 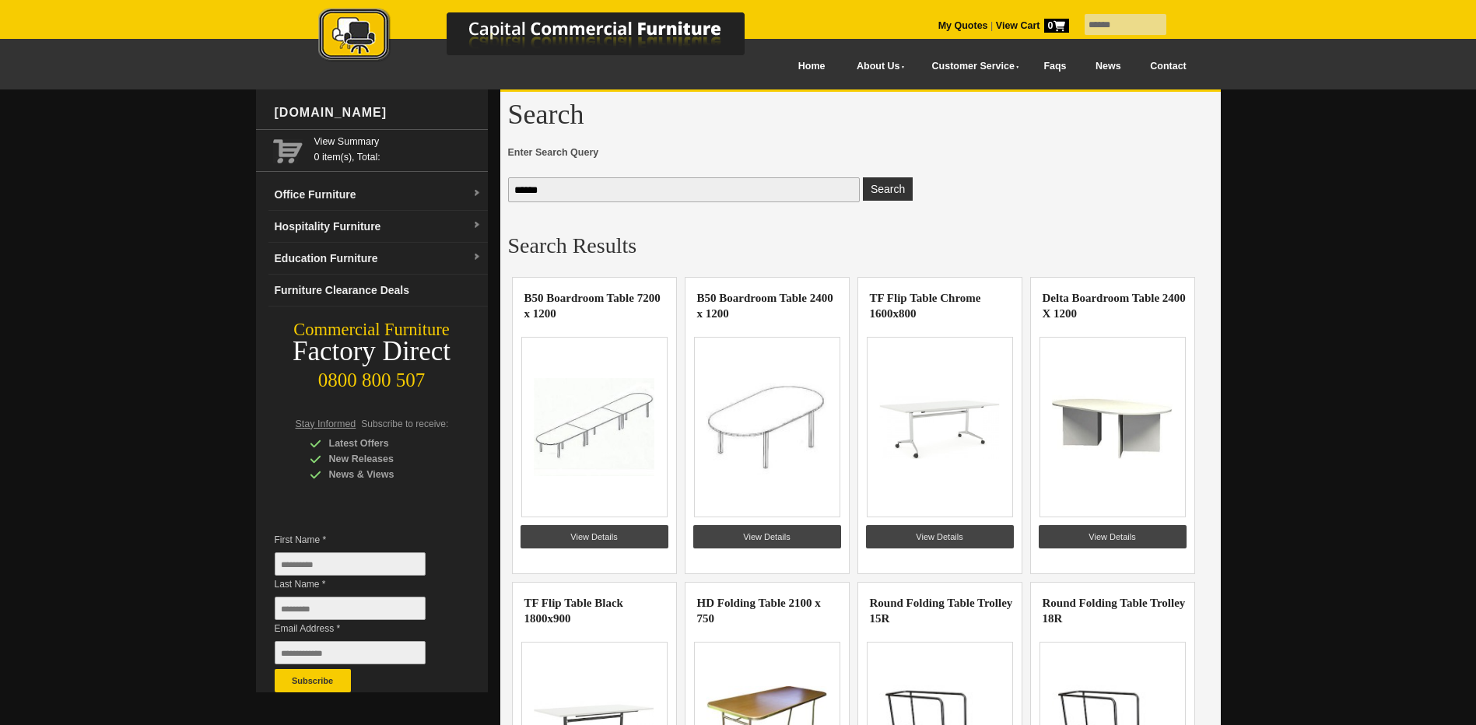 What do you see at coordinates (384, 475) in the screenshot?
I see `div: News & Views` at bounding box center [384, 475].